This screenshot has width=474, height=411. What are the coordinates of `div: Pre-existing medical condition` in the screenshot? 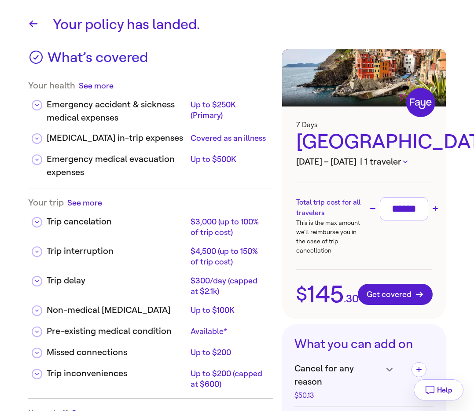 It's located at (117, 331).